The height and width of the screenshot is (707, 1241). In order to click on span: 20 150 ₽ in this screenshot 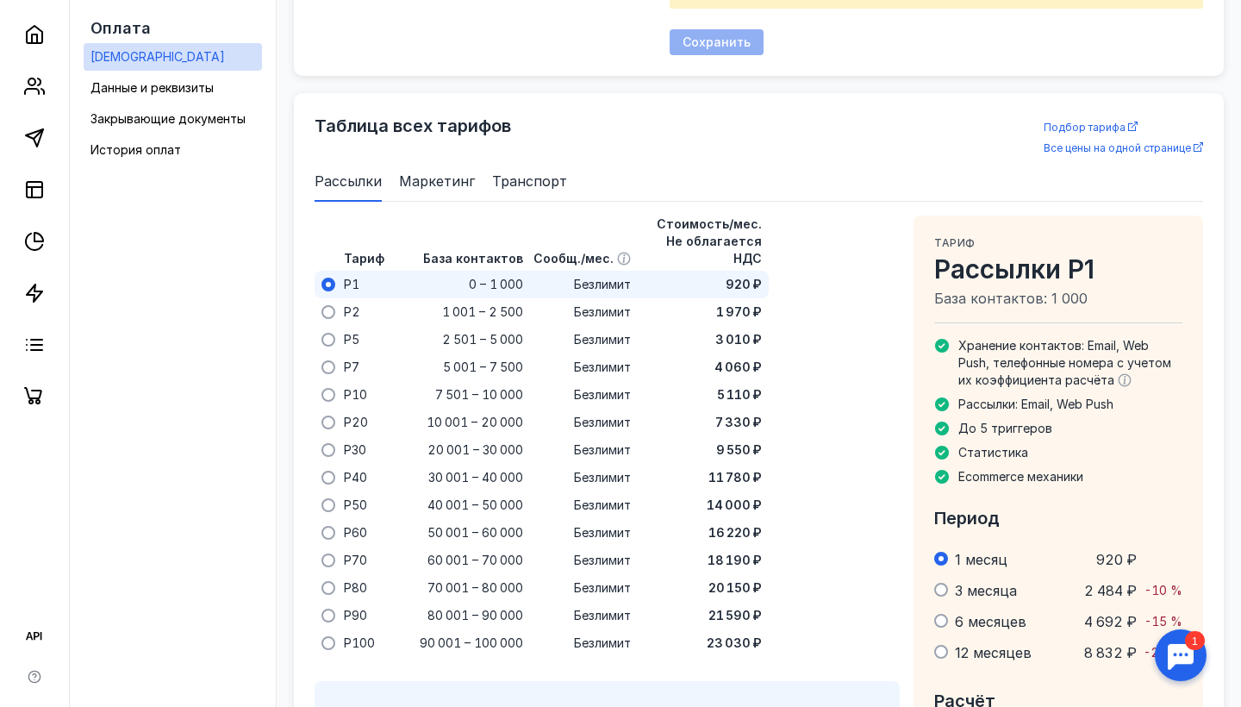, I will do `click(735, 588)`.